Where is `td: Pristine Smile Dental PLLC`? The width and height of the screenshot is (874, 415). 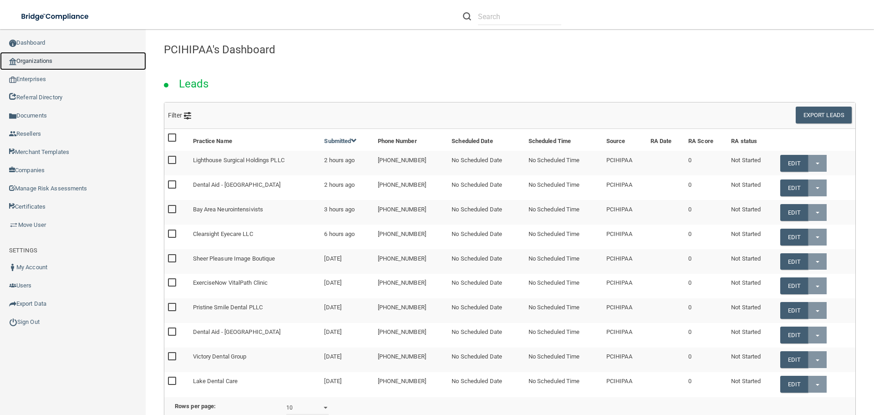
td: Pristine Smile Dental PLLC is located at coordinates (255, 310).